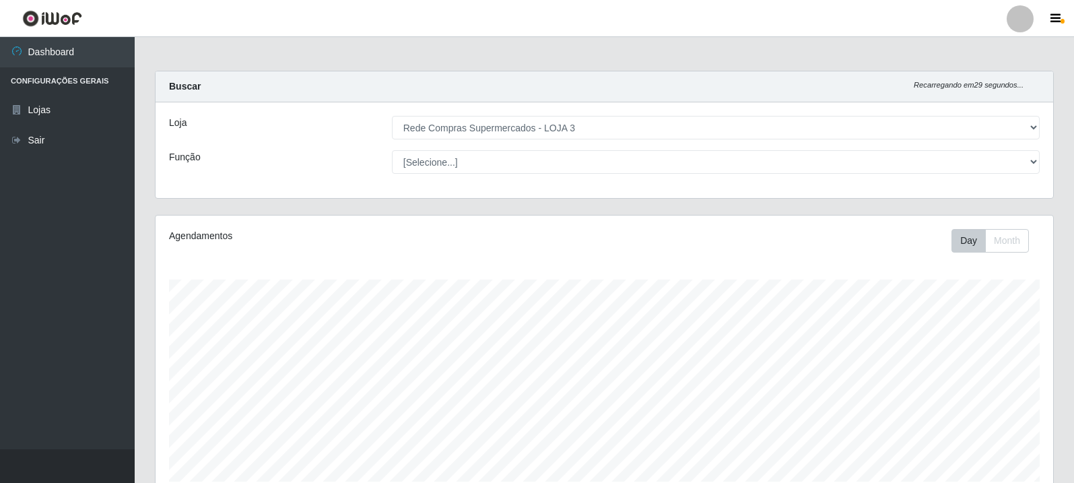  I want to click on img: CoreUI Logo, so click(52, 18).